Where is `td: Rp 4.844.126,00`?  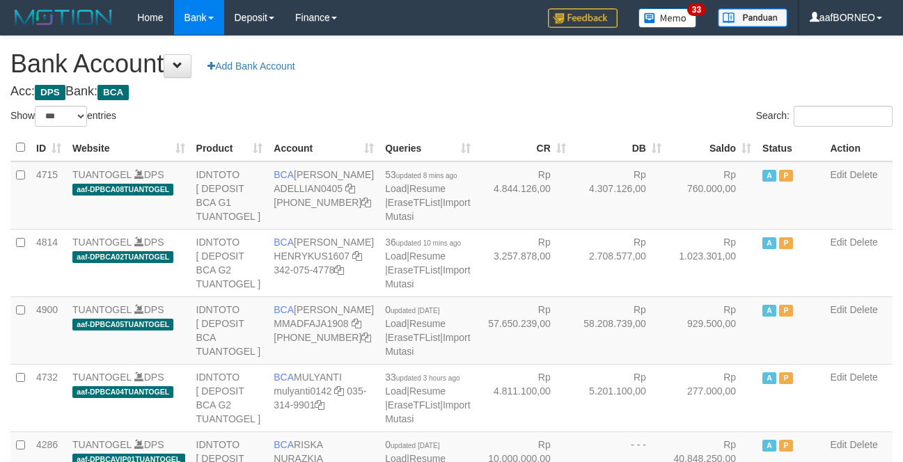
td: Rp 4.844.126,00 is located at coordinates (524, 196).